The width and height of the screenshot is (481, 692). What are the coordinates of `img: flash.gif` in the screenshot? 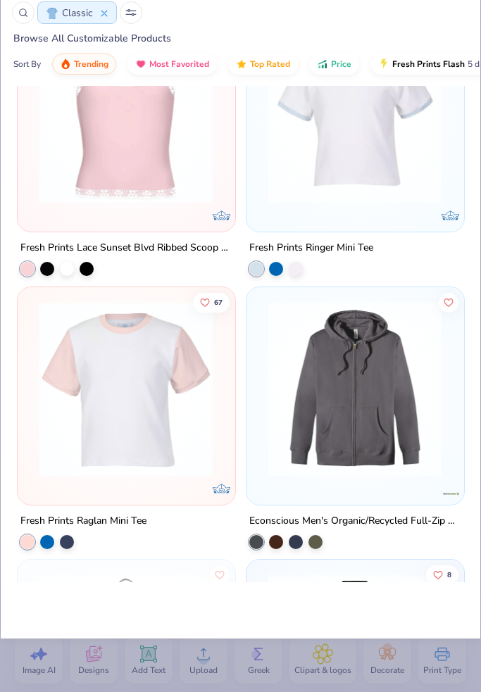 It's located at (383, 64).